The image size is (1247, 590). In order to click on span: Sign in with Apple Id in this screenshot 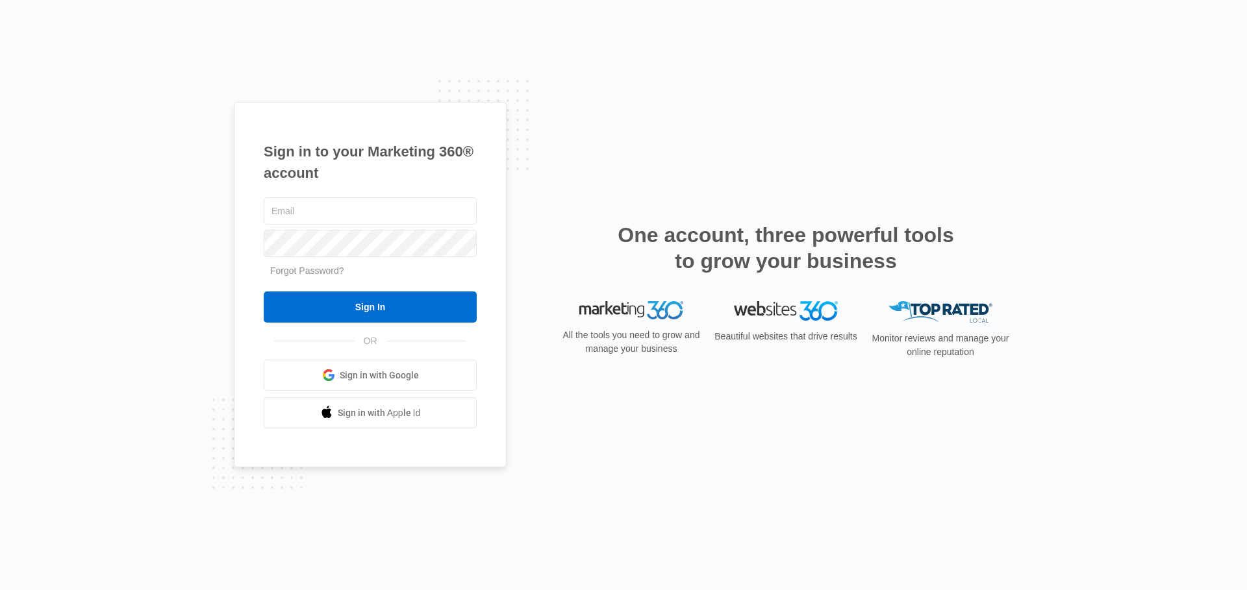, I will do `click(379, 413)`.